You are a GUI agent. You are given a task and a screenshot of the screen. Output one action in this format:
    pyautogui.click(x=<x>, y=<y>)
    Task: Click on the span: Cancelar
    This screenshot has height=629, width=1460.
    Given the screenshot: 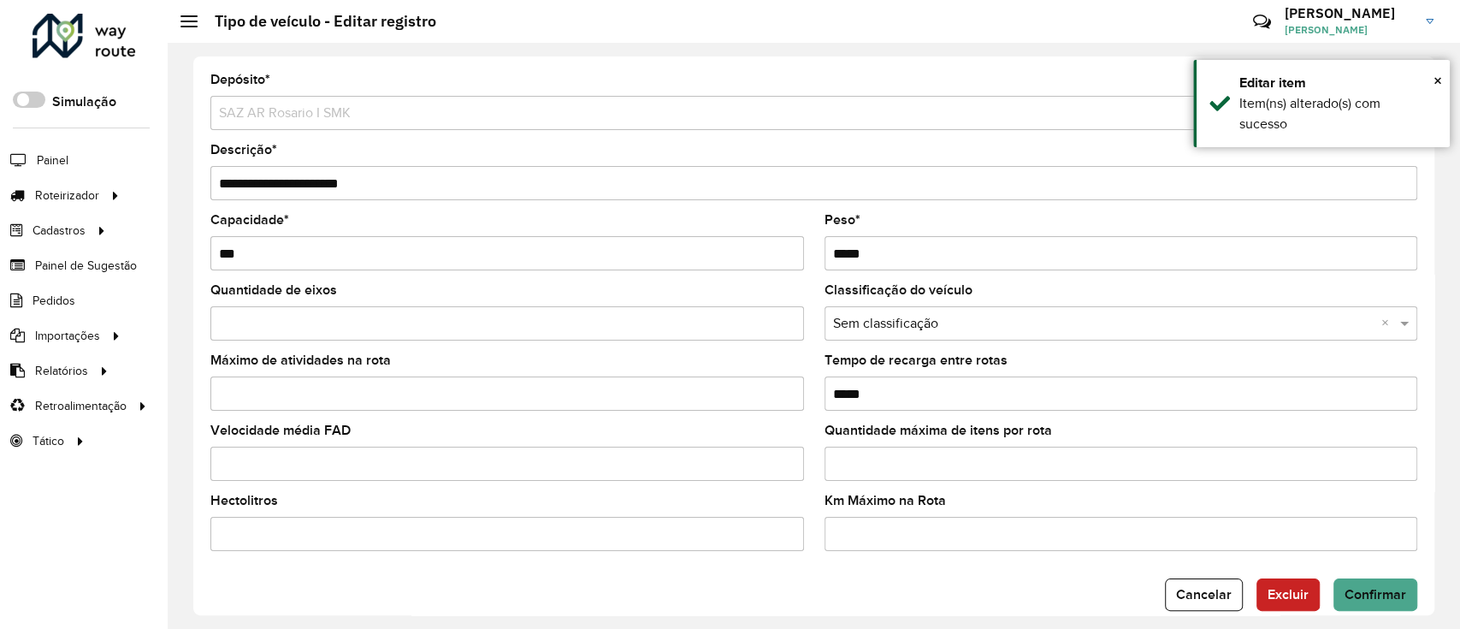 What is the action you would take?
    pyautogui.click(x=1204, y=594)
    